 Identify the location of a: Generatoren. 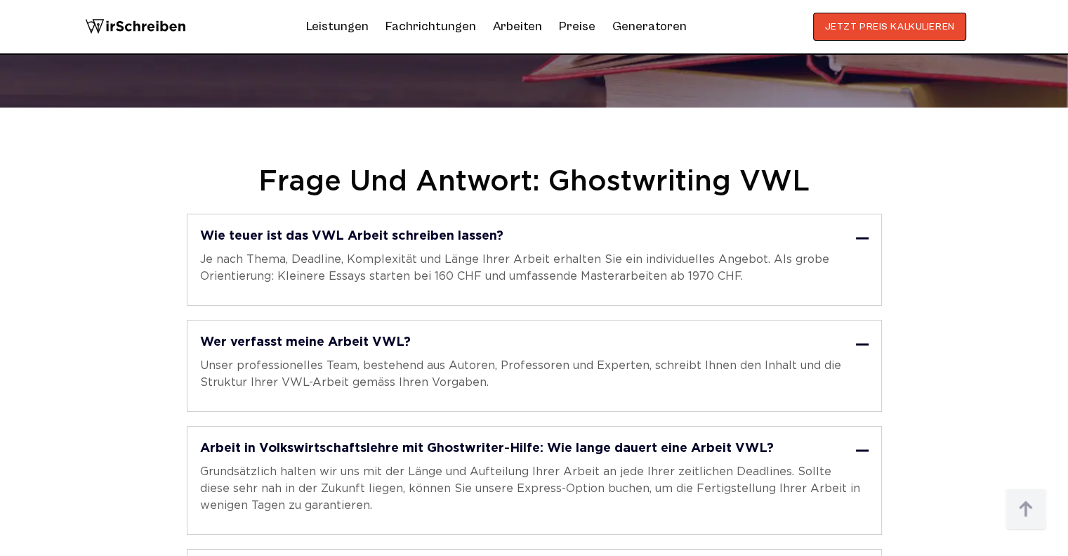
(650, 27).